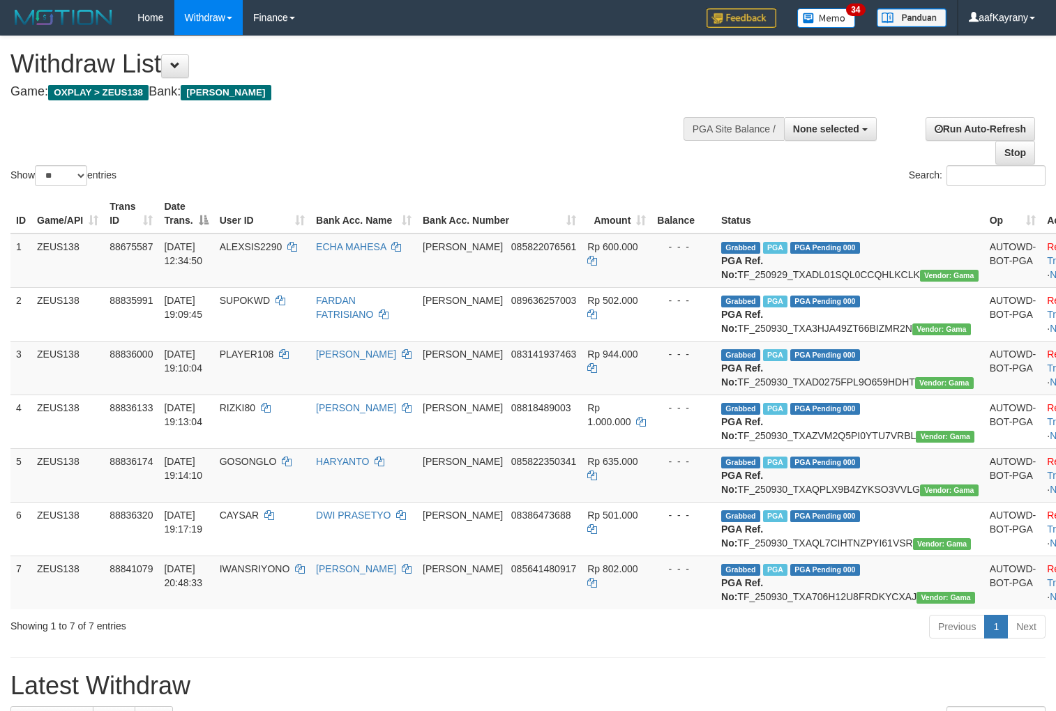  What do you see at coordinates (612, 515) in the screenshot?
I see `span: Rp 501.000` at bounding box center [612, 515].